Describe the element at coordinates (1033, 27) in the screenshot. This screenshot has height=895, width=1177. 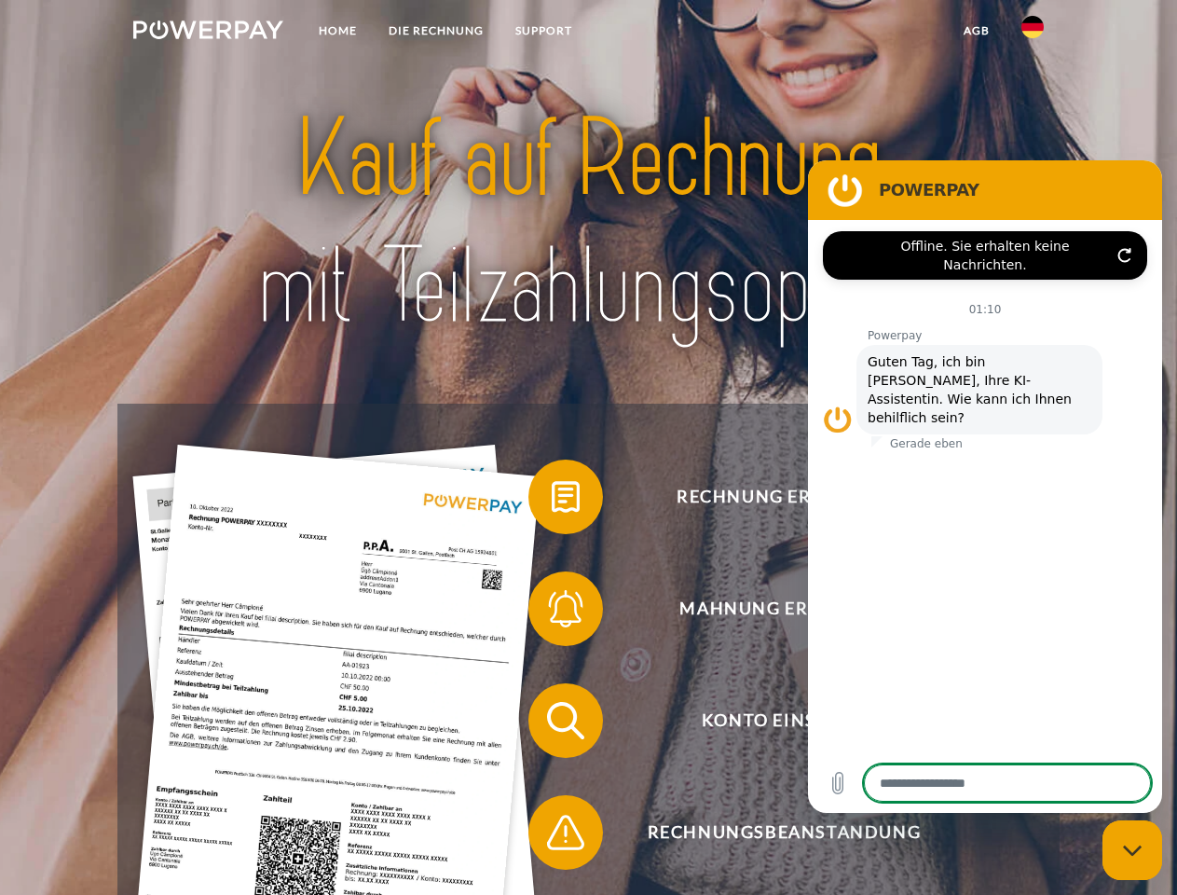
I see `img: de` at that location.